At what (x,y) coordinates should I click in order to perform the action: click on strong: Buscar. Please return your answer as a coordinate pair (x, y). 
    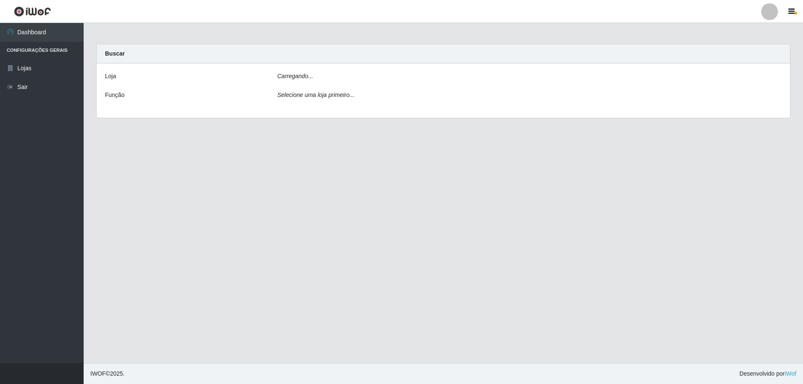
    Looking at the image, I should click on (115, 54).